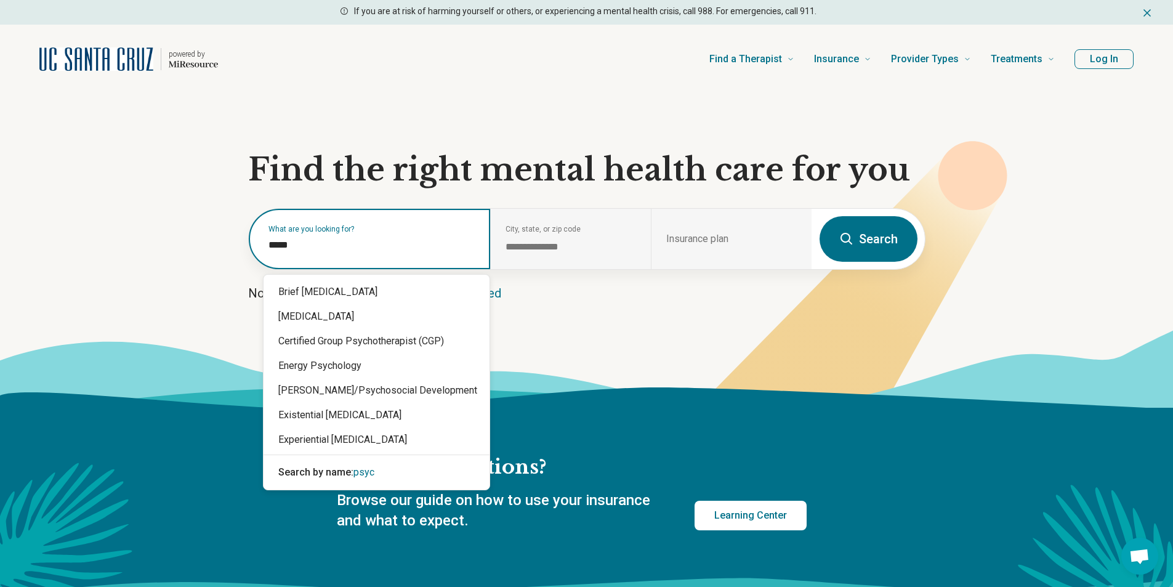  What do you see at coordinates (364, 472) in the screenshot?
I see `span: psyc` at bounding box center [364, 472].